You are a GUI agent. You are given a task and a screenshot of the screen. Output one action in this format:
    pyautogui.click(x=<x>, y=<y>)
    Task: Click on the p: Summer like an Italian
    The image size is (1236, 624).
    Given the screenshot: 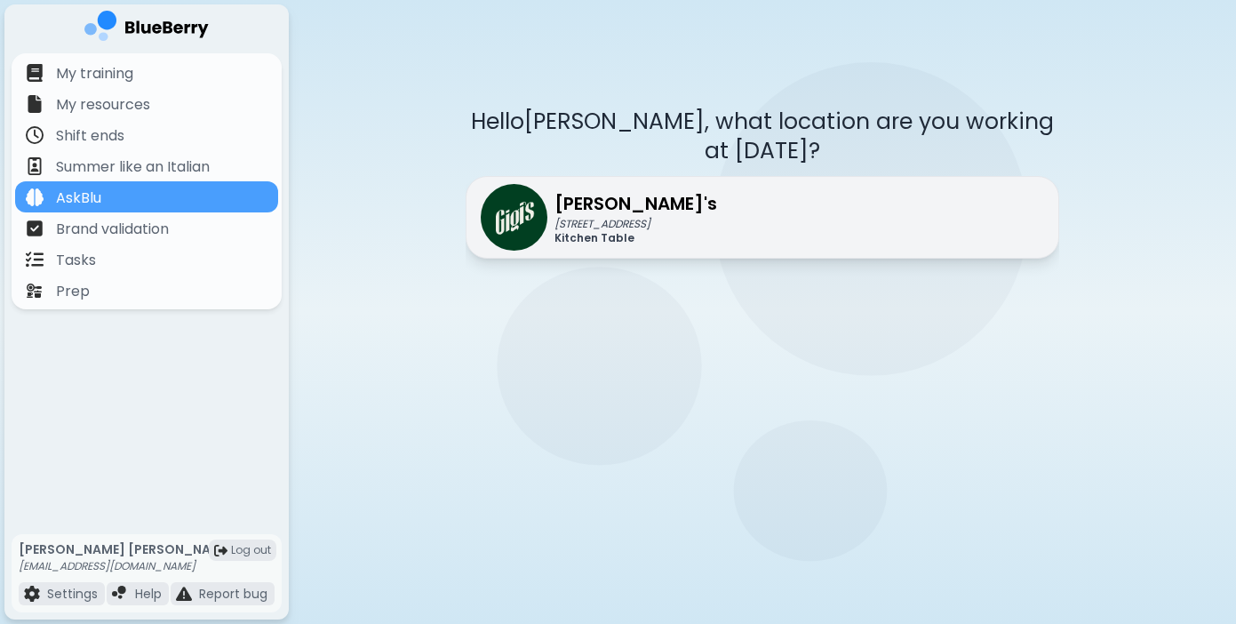 What is the action you would take?
    pyautogui.click(x=132, y=167)
    